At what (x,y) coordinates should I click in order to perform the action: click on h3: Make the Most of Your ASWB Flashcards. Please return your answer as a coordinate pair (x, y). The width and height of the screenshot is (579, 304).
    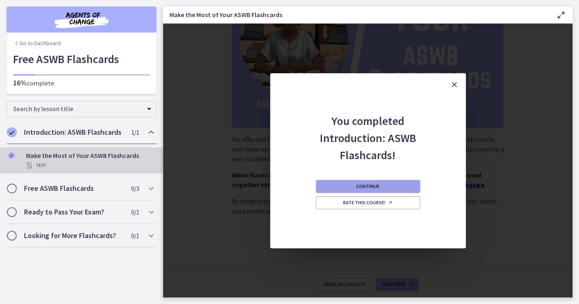
    Looking at the image, I should click on (356, 15).